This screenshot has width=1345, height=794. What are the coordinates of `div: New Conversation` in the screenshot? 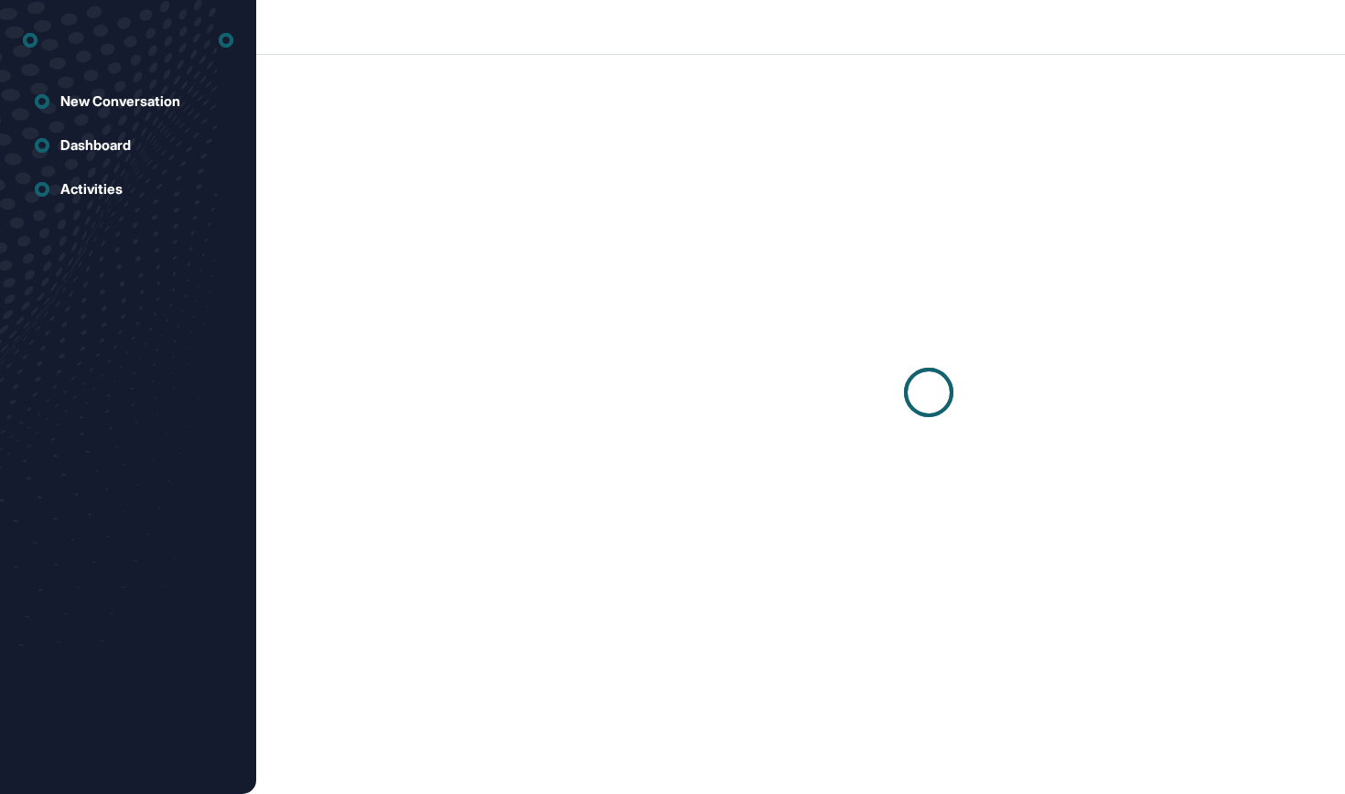 It's located at (120, 102).